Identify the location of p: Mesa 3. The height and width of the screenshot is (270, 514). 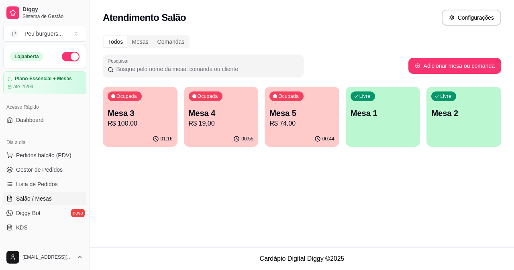
(140, 113).